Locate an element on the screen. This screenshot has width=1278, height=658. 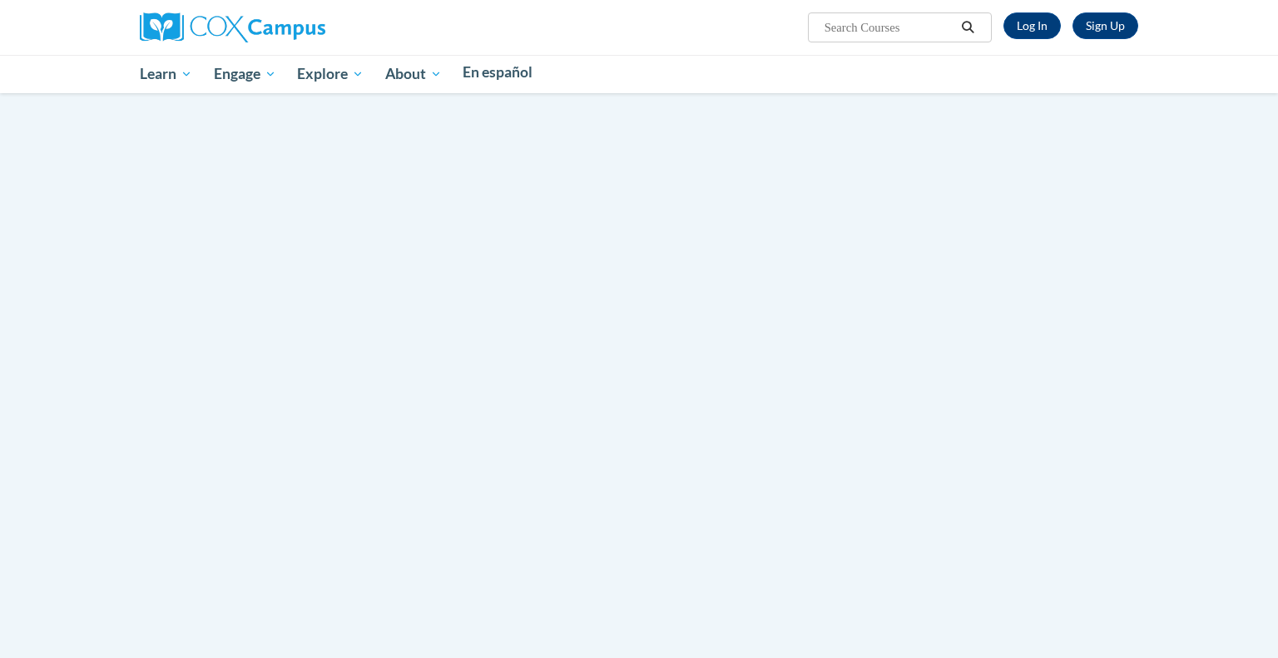
a: Explore is located at coordinates (330, 74).